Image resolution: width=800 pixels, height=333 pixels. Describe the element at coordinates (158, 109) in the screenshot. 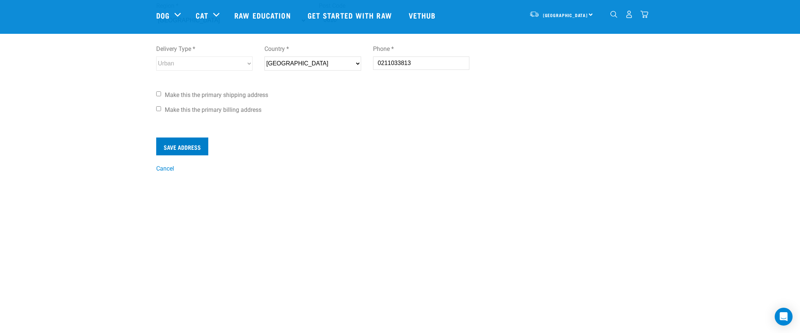

I see `input: Make this the primary billing address` at that location.